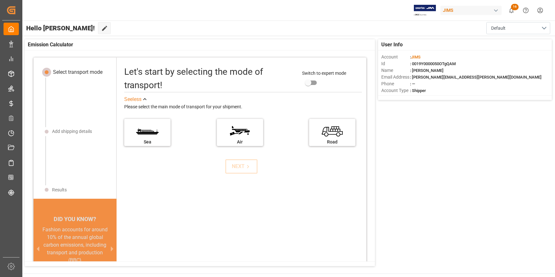 The height and width of the screenshot is (277, 555). Describe the element at coordinates (72, 131) in the screenshot. I see `div: Add shipping details` at that location.